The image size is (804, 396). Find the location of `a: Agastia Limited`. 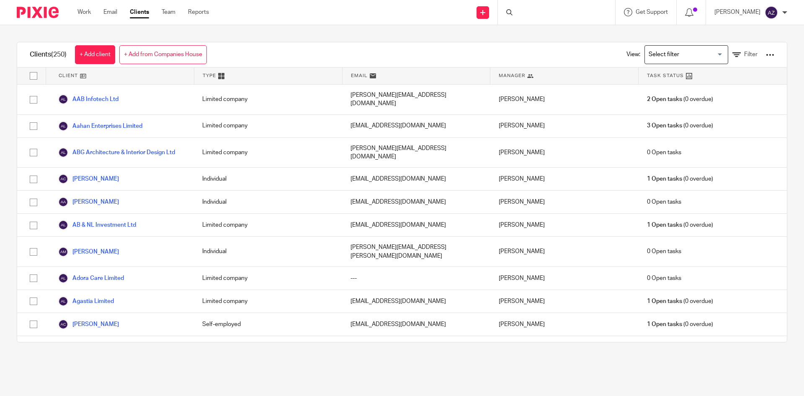

a: Agastia Limited is located at coordinates (86, 301).